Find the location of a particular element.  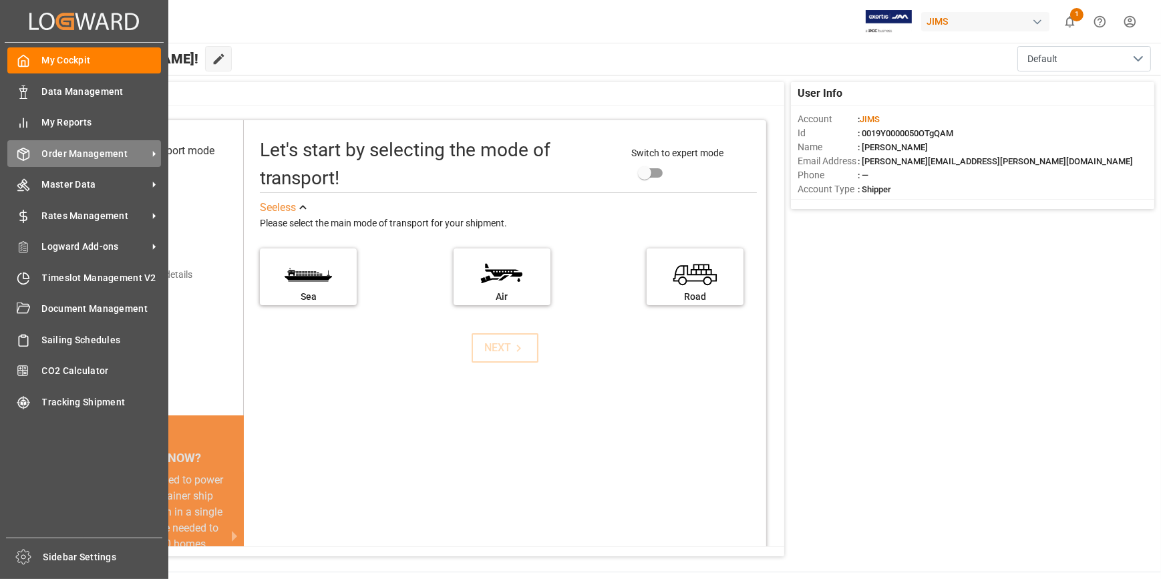

div: Please select the main mode of transport for your shipment. is located at coordinates (508, 224).